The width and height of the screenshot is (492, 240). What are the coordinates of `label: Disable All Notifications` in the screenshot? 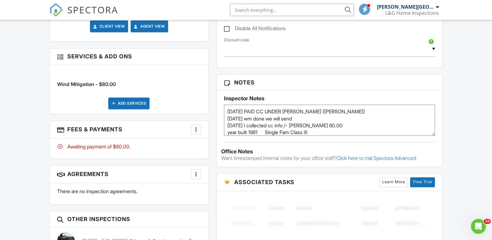 It's located at (255, 29).